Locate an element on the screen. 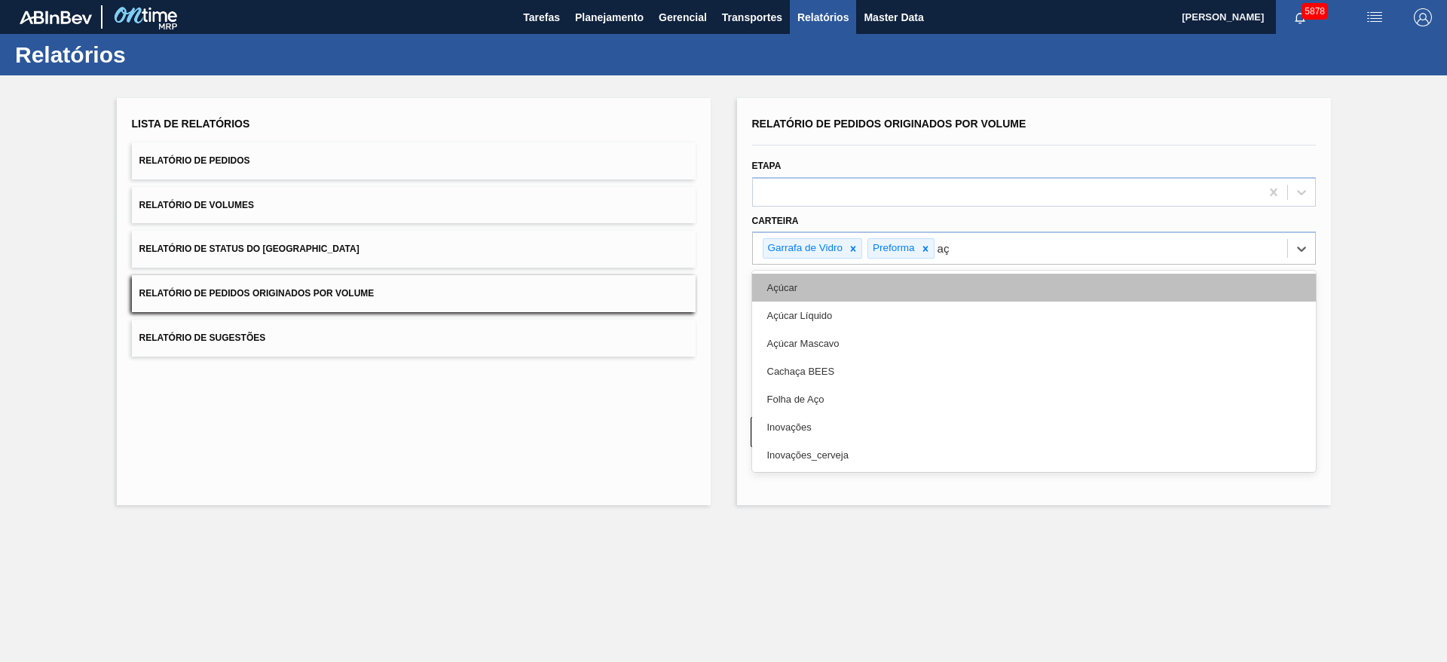  img: userActions is located at coordinates (1375, 17).